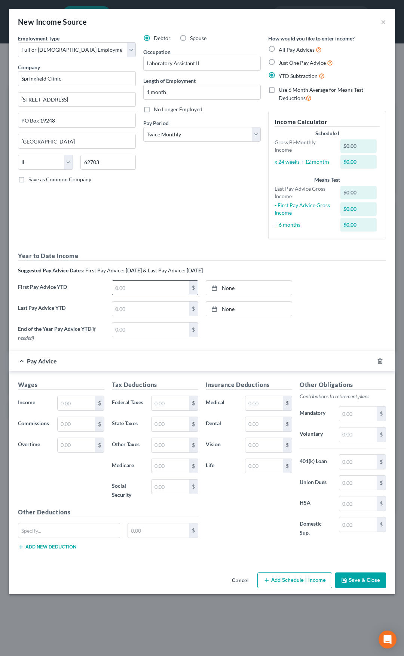 This screenshot has height=656, width=404. Describe the element at coordinates (47, 547) in the screenshot. I see `button: Add new deduction` at that location.